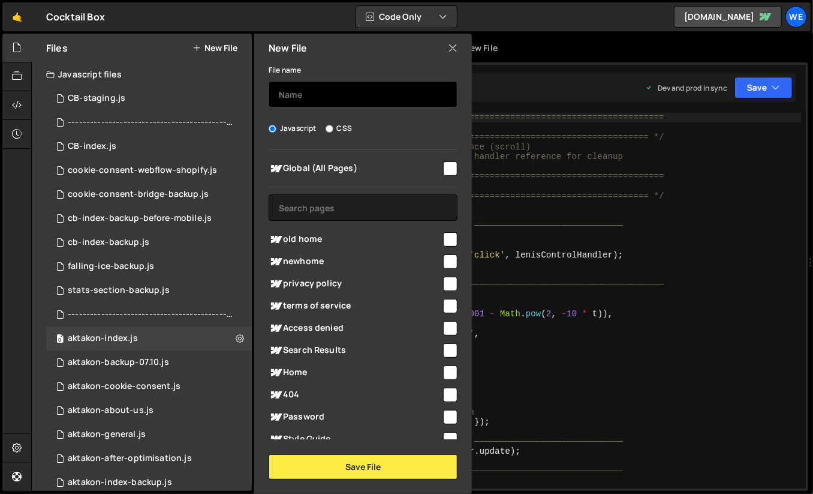 Image resolution: width=813 pixels, height=494 pixels. What do you see at coordinates (57, 48) in the screenshot?
I see `h2: Files` at bounding box center [57, 48].